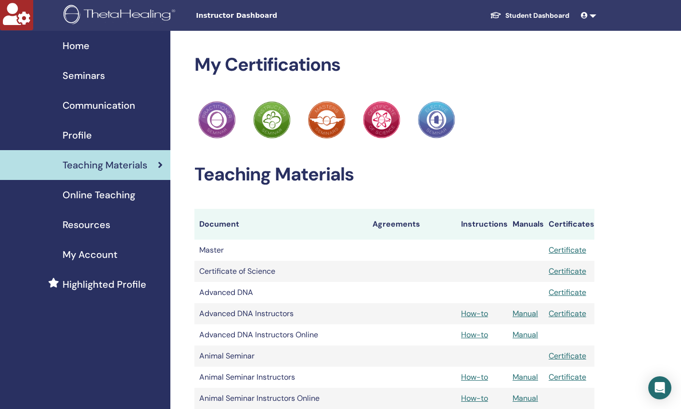 The image size is (681, 409). I want to click on td: Advanced DNA Instructors, so click(281, 314).